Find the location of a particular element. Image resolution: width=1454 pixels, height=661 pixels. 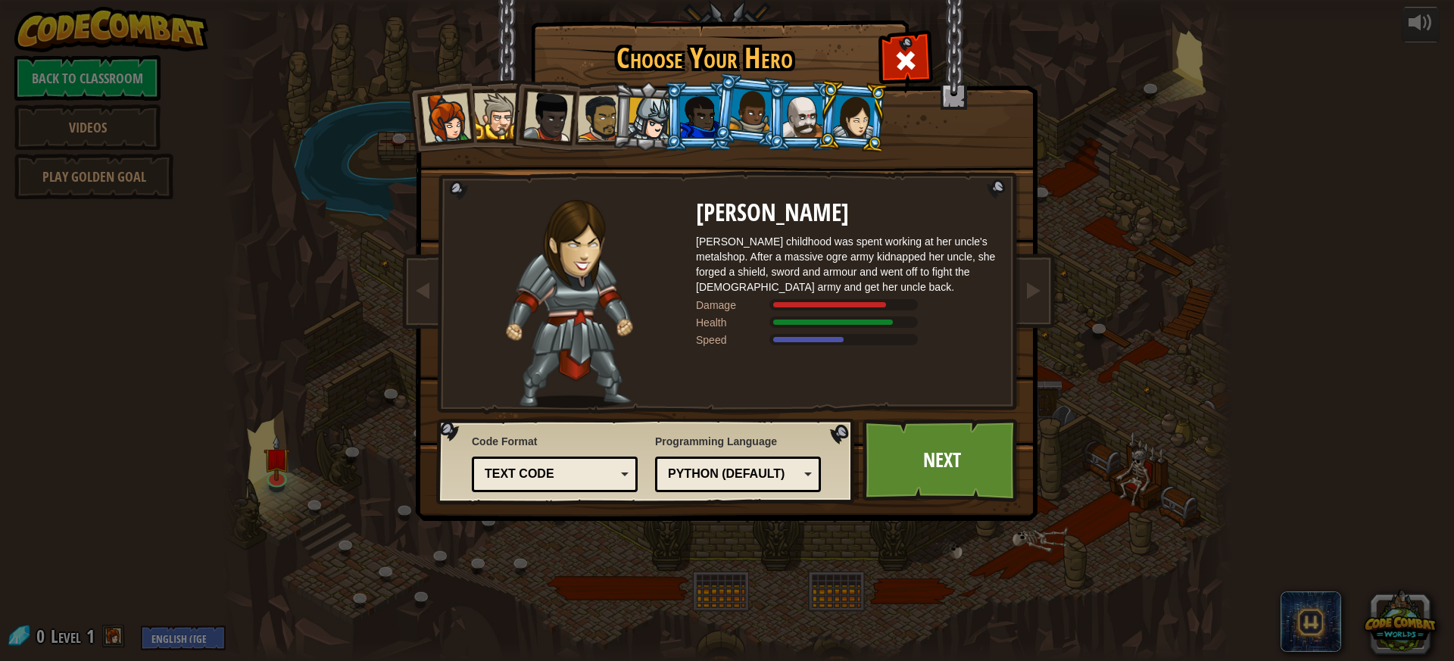

li: Gordon the Stalwart is located at coordinates (698, 116).